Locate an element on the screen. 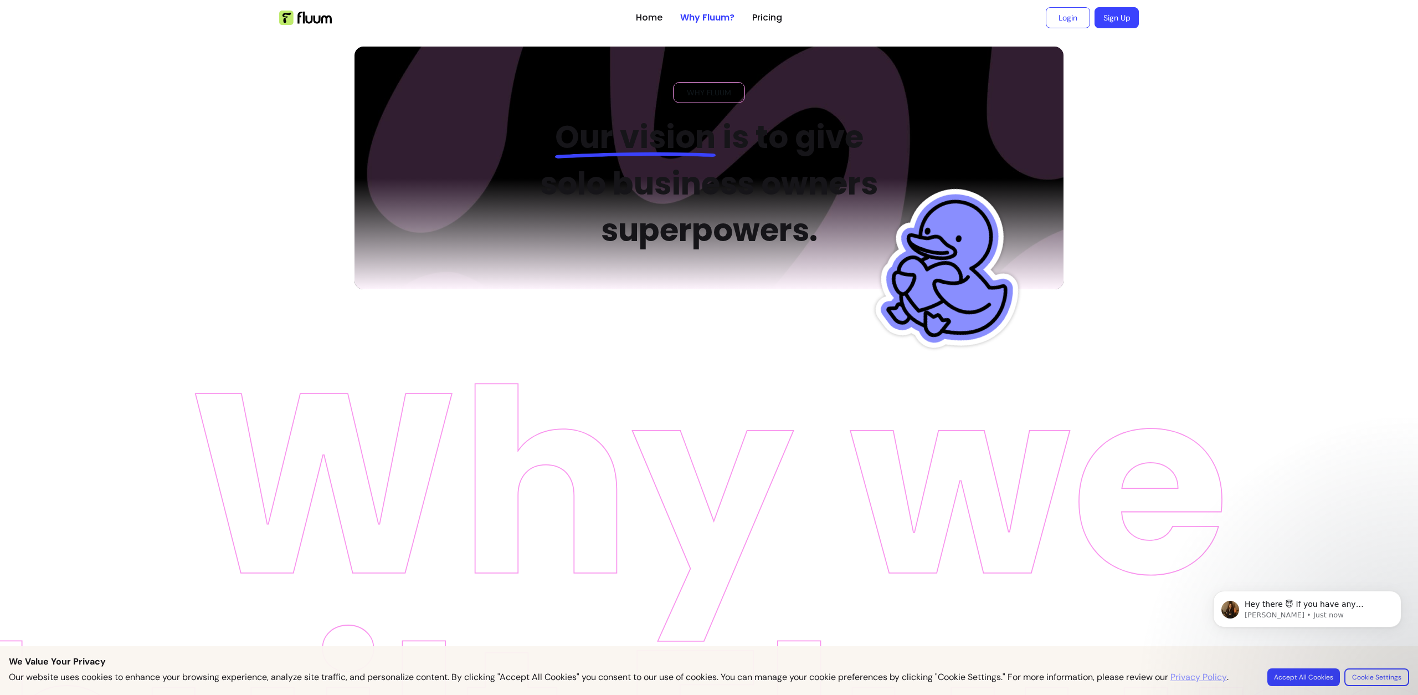 Image resolution: width=1418 pixels, height=695 pixels. p: Our website uses cookies to enhance your browsing experience, analyze site traffic, and personali... is located at coordinates (619, 677).